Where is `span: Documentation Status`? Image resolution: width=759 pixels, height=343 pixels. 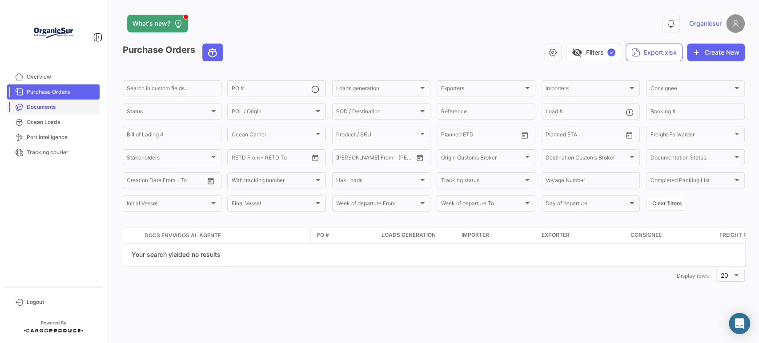 span: Documentation Status is located at coordinates (692, 159).